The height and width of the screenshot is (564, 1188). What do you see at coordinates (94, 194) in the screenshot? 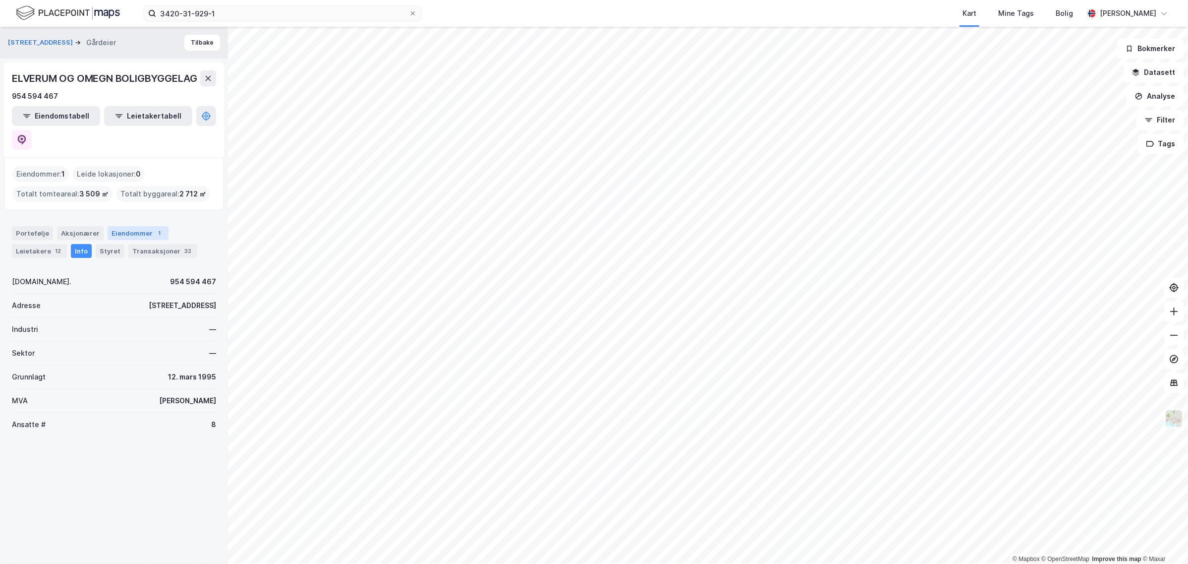
I see `span: 3 509 ㎡` at bounding box center [94, 194].